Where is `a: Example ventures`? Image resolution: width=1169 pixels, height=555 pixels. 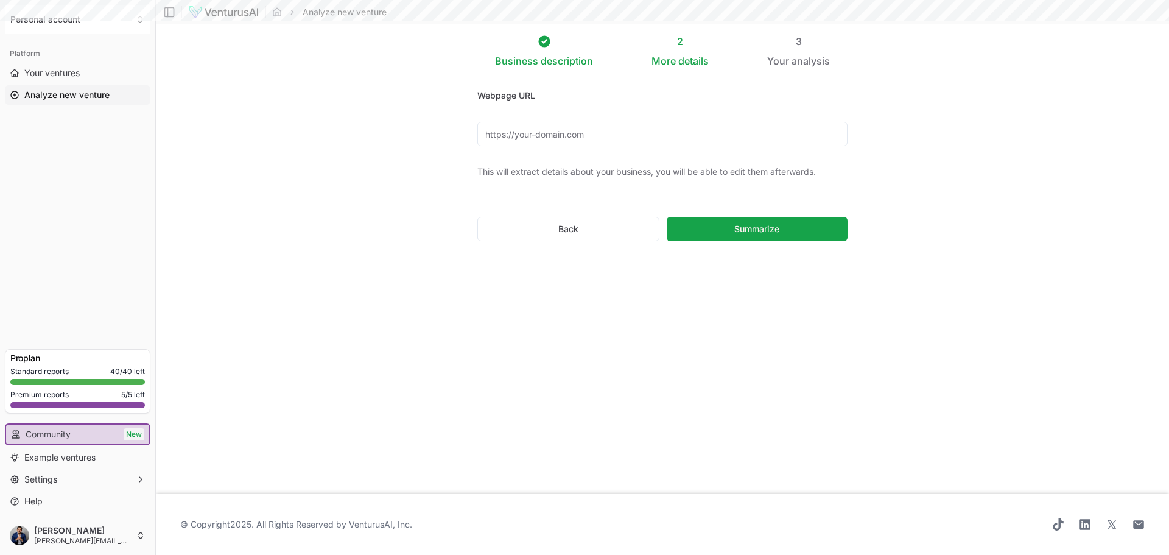 a: Example ventures is located at coordinates (77, 457).